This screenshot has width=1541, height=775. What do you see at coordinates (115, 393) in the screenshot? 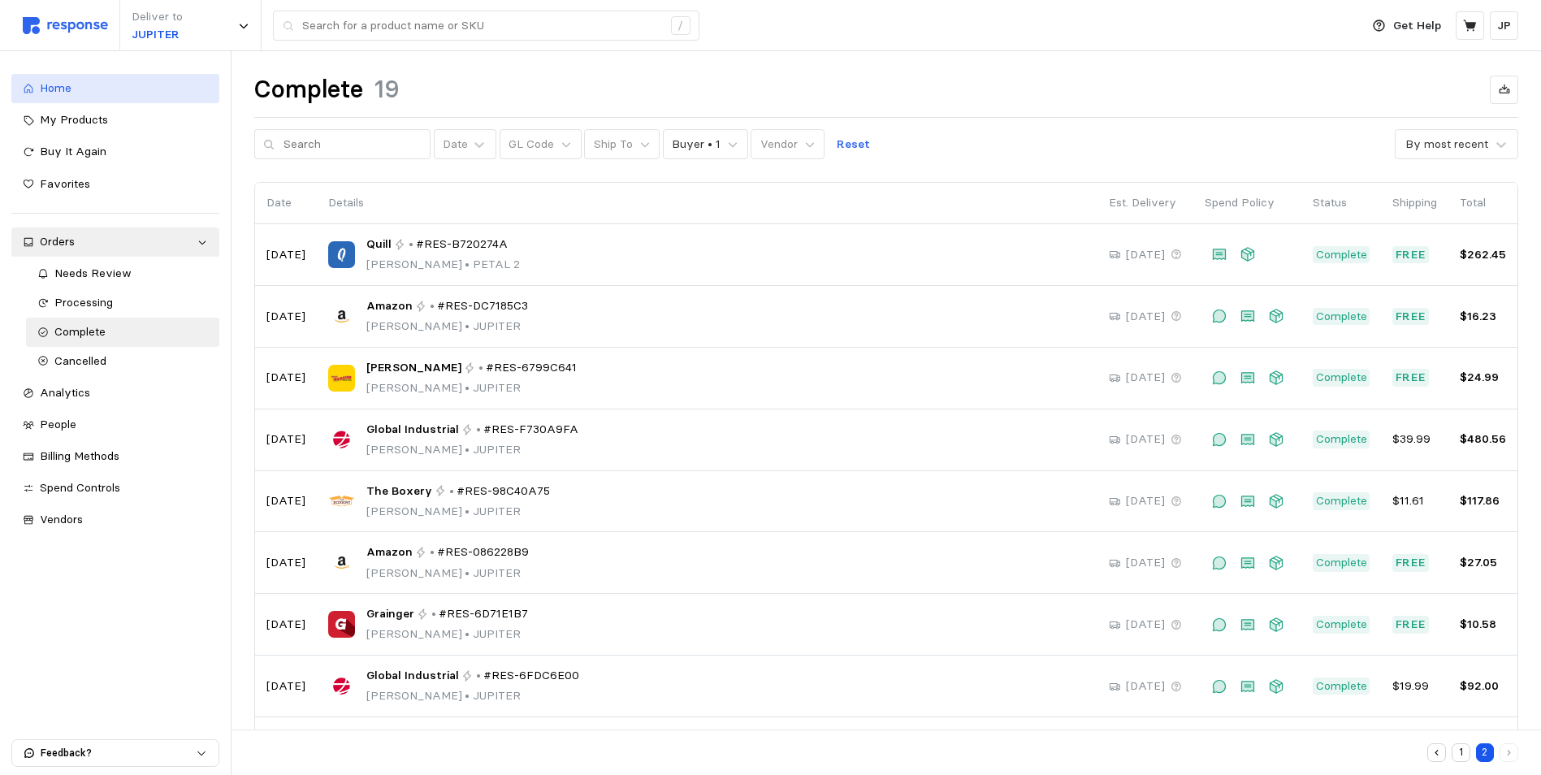
I see `a: Analytics` at bounding box center [115, 393].